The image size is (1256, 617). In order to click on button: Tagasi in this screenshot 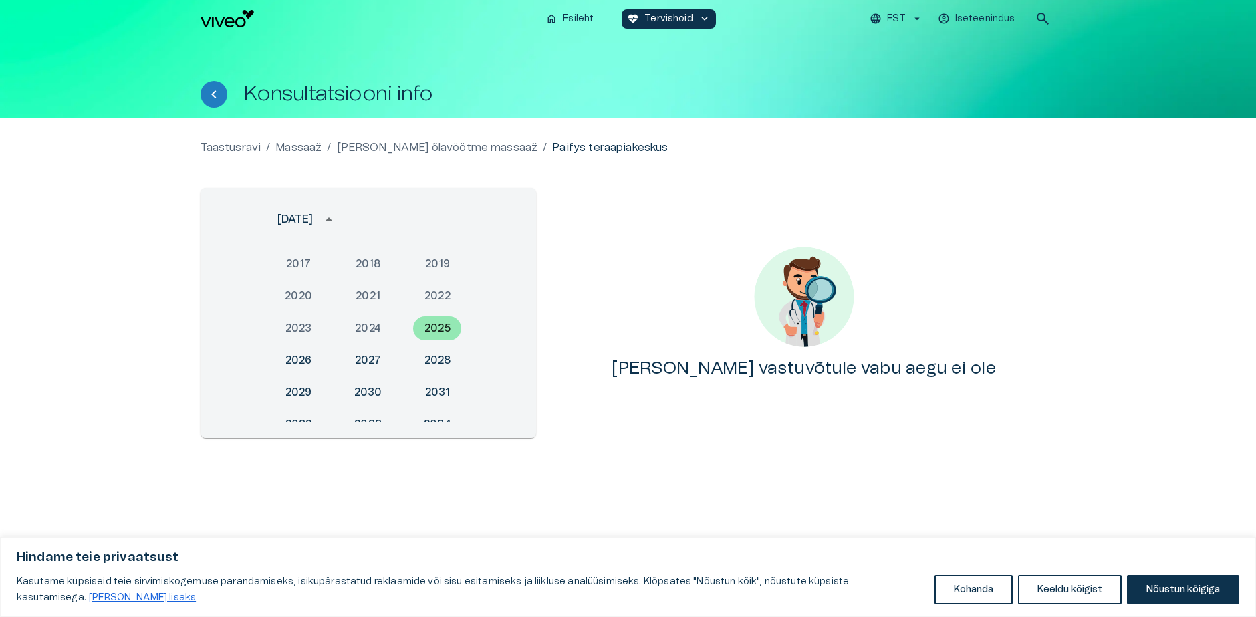, I will do `click(214, 94)`.